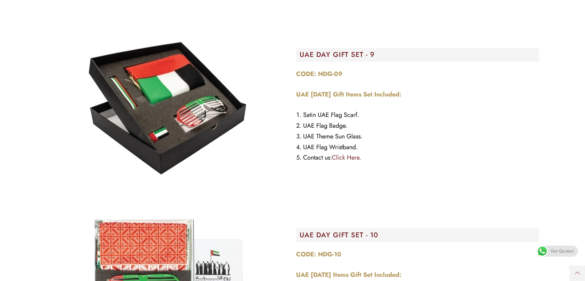 This screenshot has height=281, width=585. I want to click on strong: CODE: NDG-09, so click(319, 74).